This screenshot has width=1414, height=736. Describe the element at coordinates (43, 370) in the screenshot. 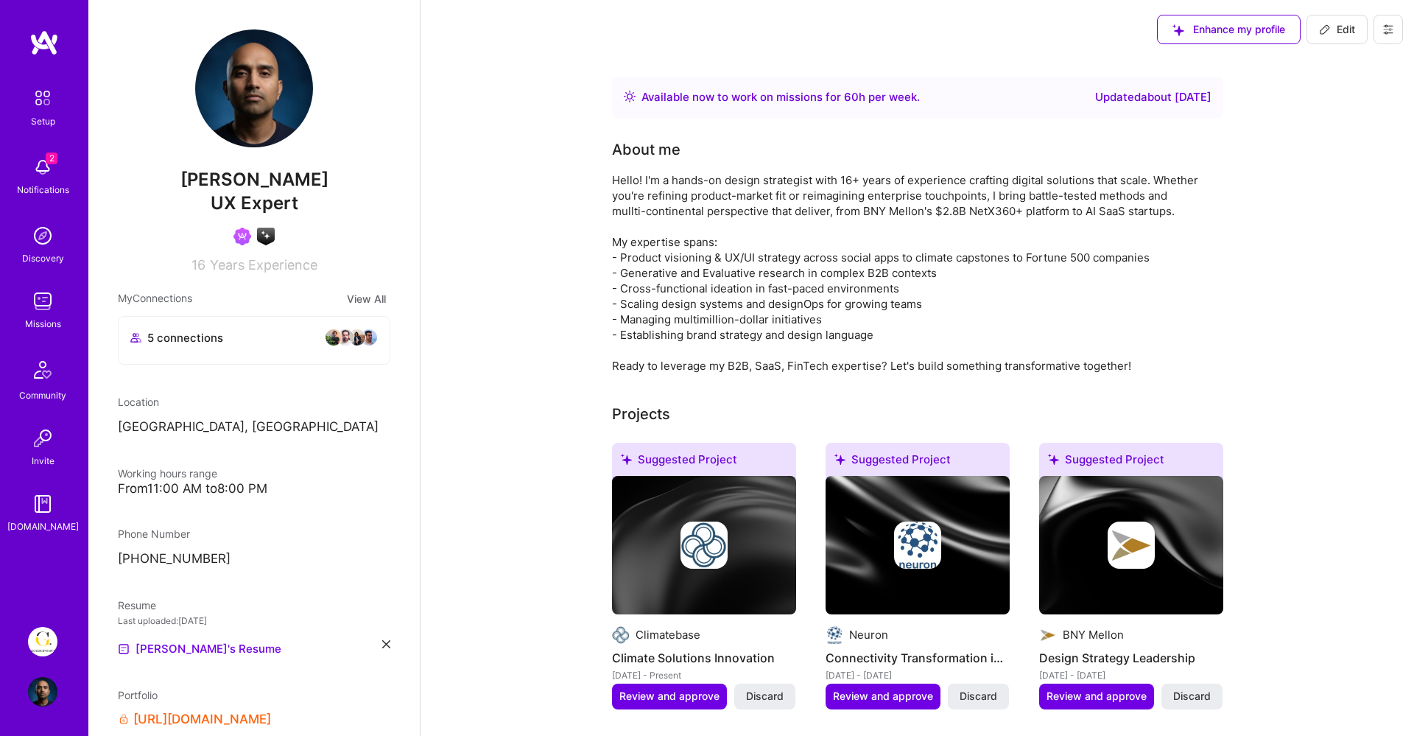

I see `img: Community` at that location.